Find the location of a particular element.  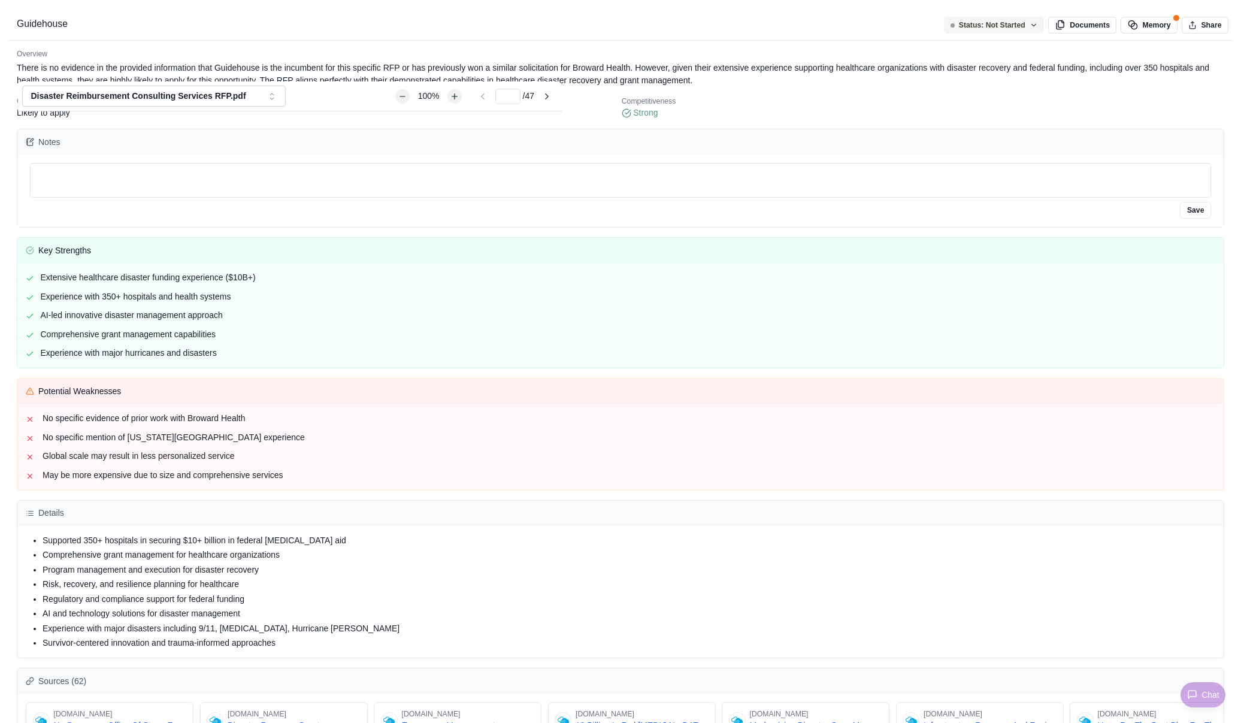

button: Zoom out is located at coordinates (403, 96).